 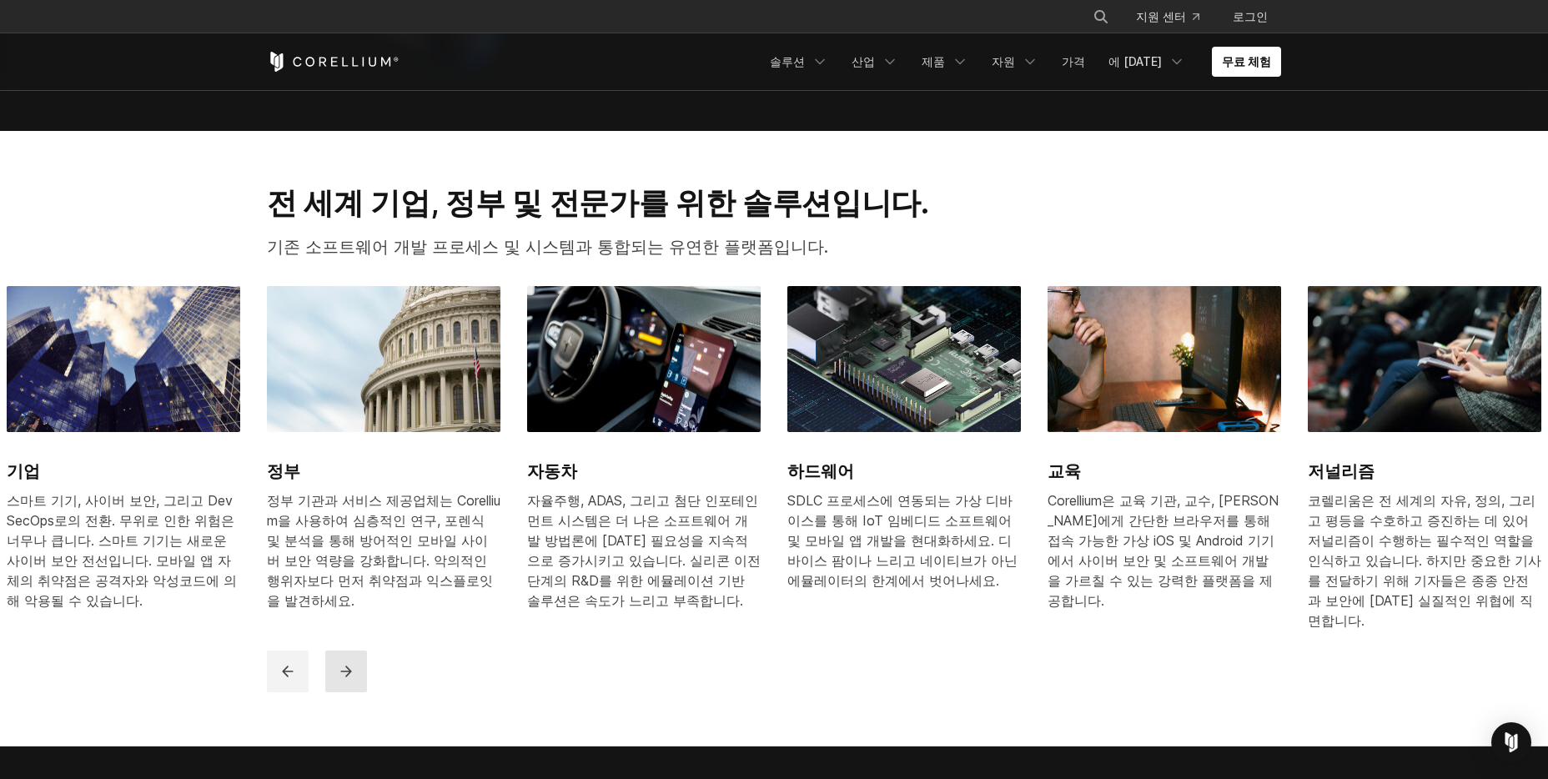 I want to click on font: 자동차, so click(x=552, y=471).